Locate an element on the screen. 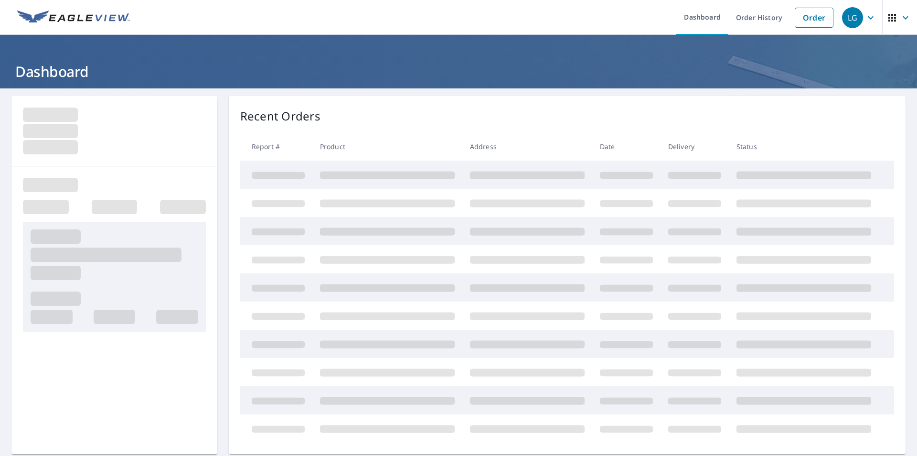 The width and height of the screenshot is (917, 456). p: Recent Orders is located at coordinates (280, 116).